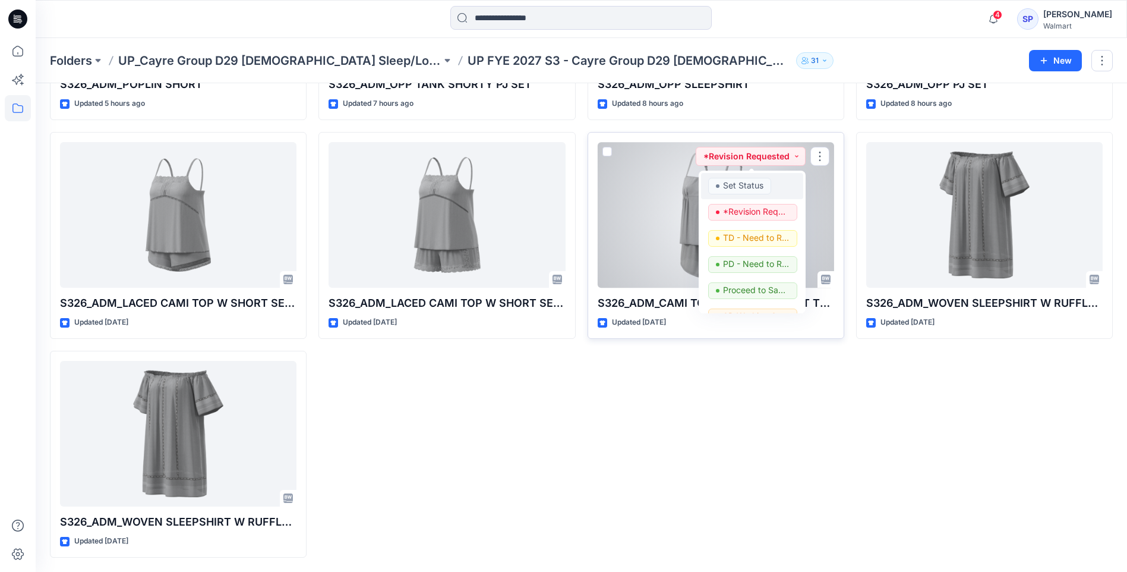 The width and height of the screenshot is (1127, 572). Describe the element at coordinates (743, 185) in the screenshot. I see `p: Set Status` at that location.